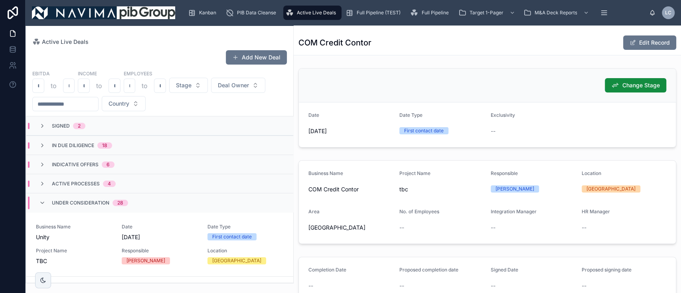 The image size is (681, 293). Describe the element at coordinates (503, 115) in the screenshot. I see `span: Exclusivity` at that location.